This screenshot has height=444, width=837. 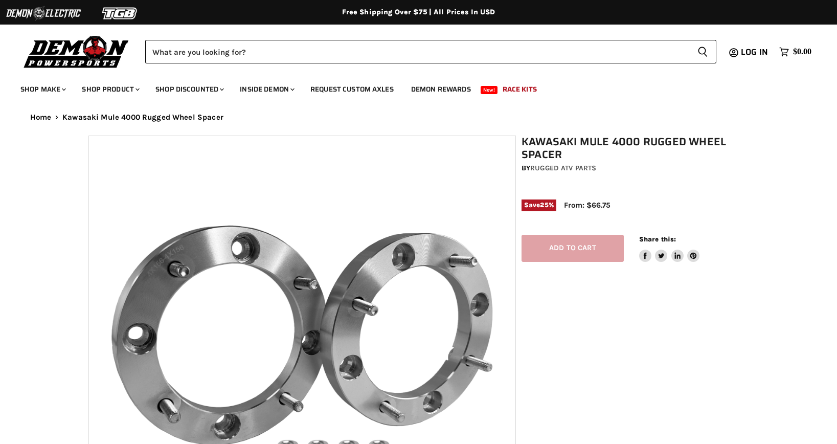 I want to click on span: $0.00, so click(x=802, y=52).